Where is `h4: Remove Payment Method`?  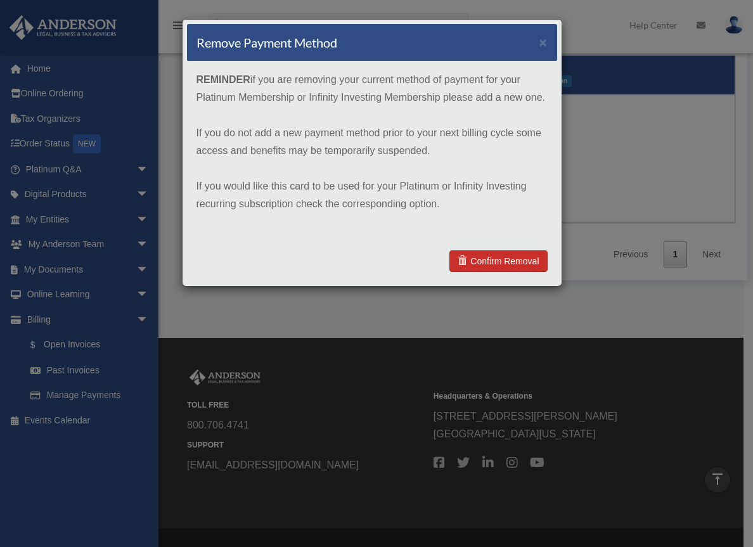 h4: Remove Payment Method is located at coordinates (267, 42).